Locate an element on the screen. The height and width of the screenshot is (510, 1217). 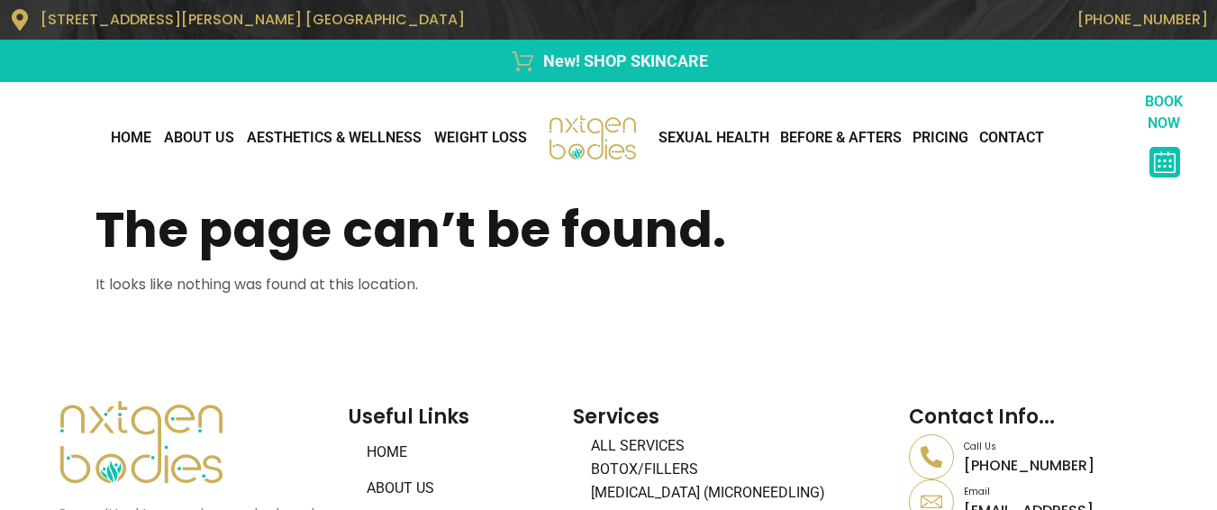
a: Sexual Health is located at coordinates (714, 138).